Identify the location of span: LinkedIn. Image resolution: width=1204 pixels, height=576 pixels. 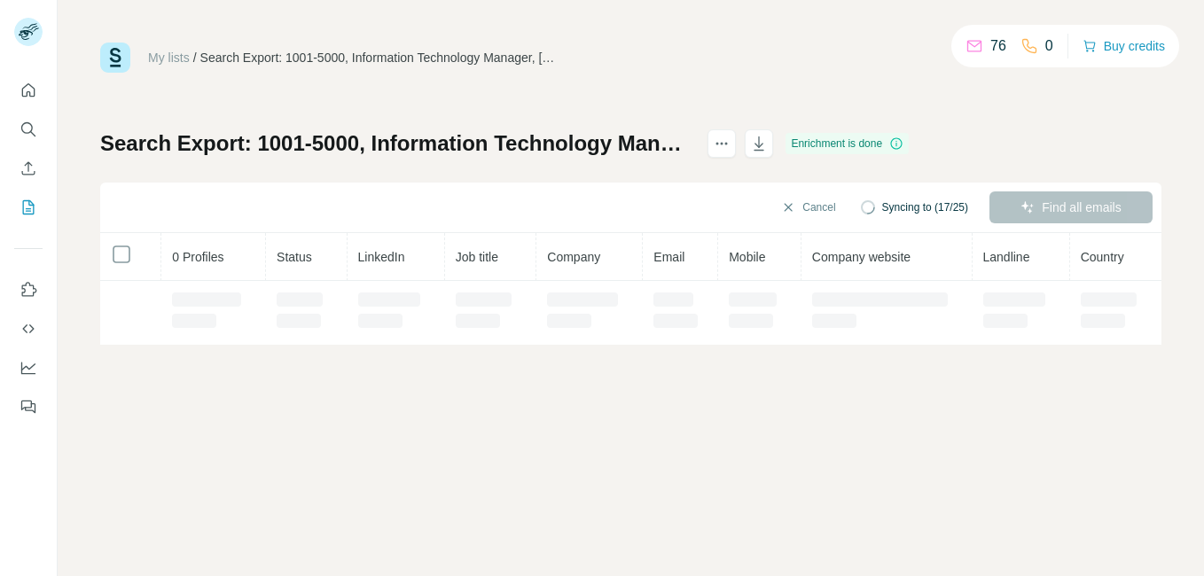
(381, 257).